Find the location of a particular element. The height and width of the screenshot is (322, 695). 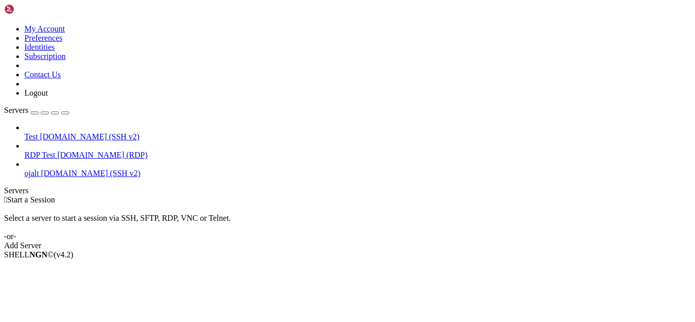

img: Shellngn is located at coordinates (33, 9).